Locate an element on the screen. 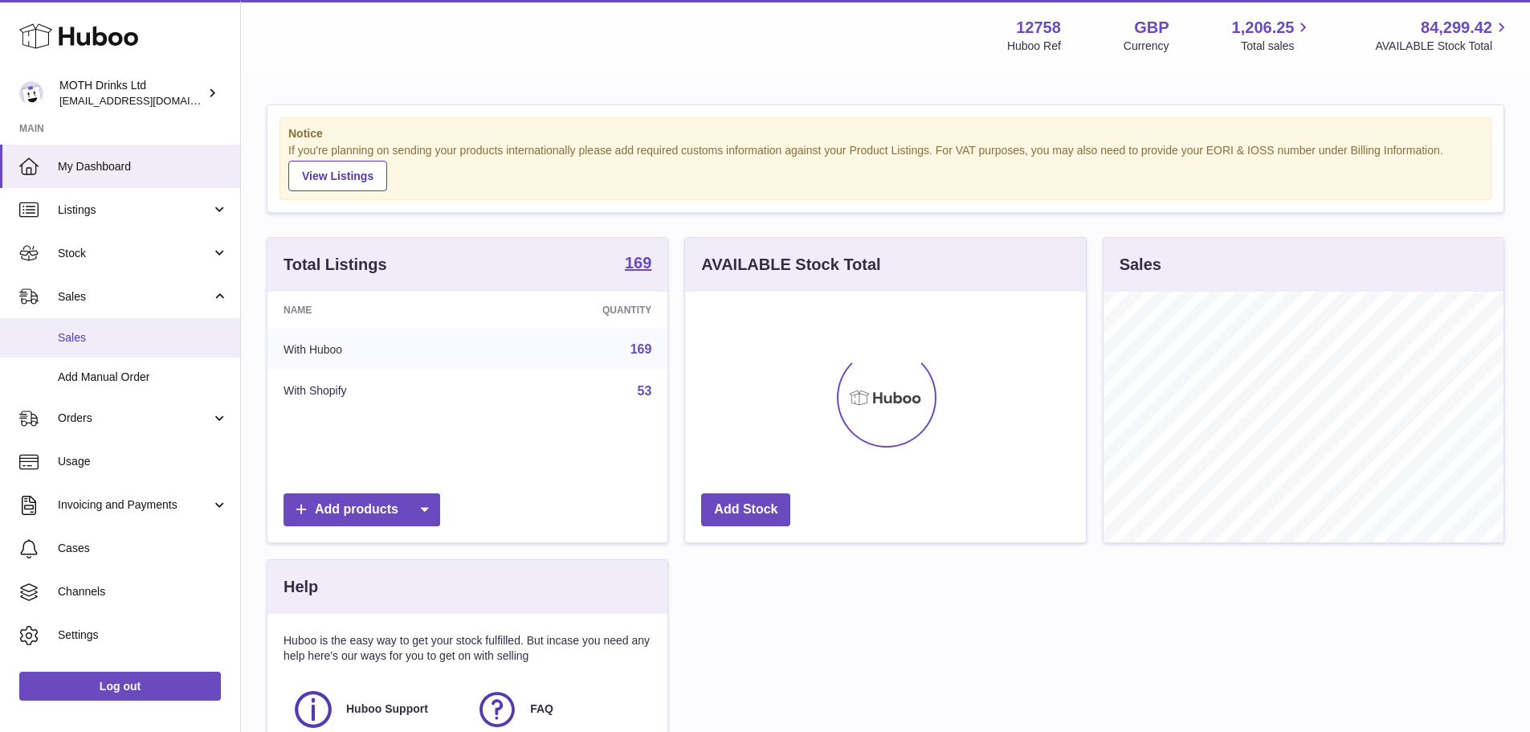 This screenshot has height=732, width=1530. a: 1,206.25 Total sales is located at coordinates (1272, 35).